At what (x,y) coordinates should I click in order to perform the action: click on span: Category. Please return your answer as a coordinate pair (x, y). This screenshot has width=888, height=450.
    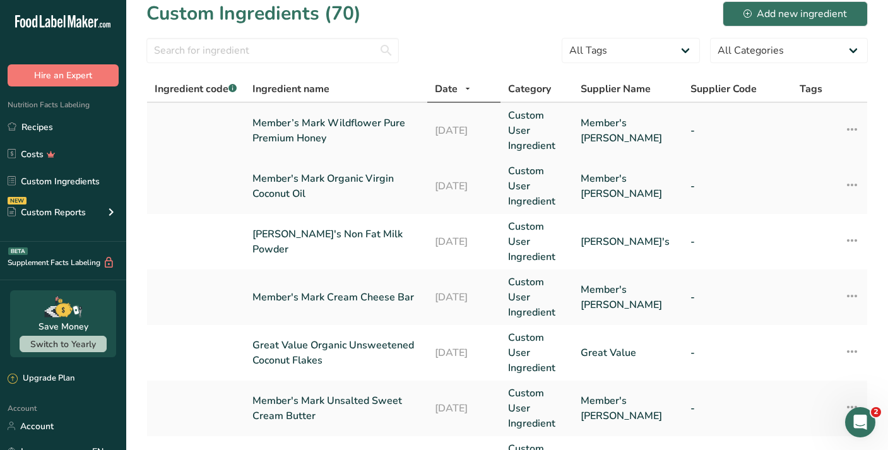
    Looking at the image, I should click on (530, 89).